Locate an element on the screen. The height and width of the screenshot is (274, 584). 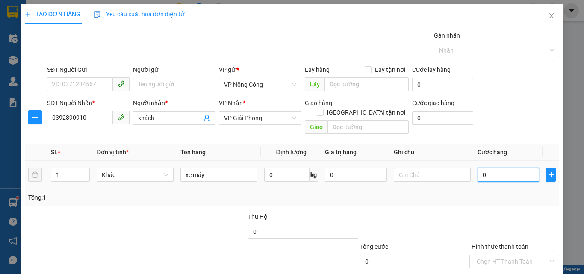
th: Ghi chú is located at coordinates (432, 152).